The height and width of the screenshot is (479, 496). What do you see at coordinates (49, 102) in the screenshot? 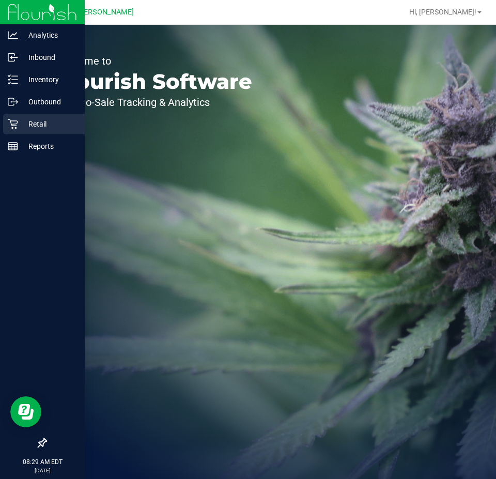
I see `p: Outbound` at bounding box center [49, 102].